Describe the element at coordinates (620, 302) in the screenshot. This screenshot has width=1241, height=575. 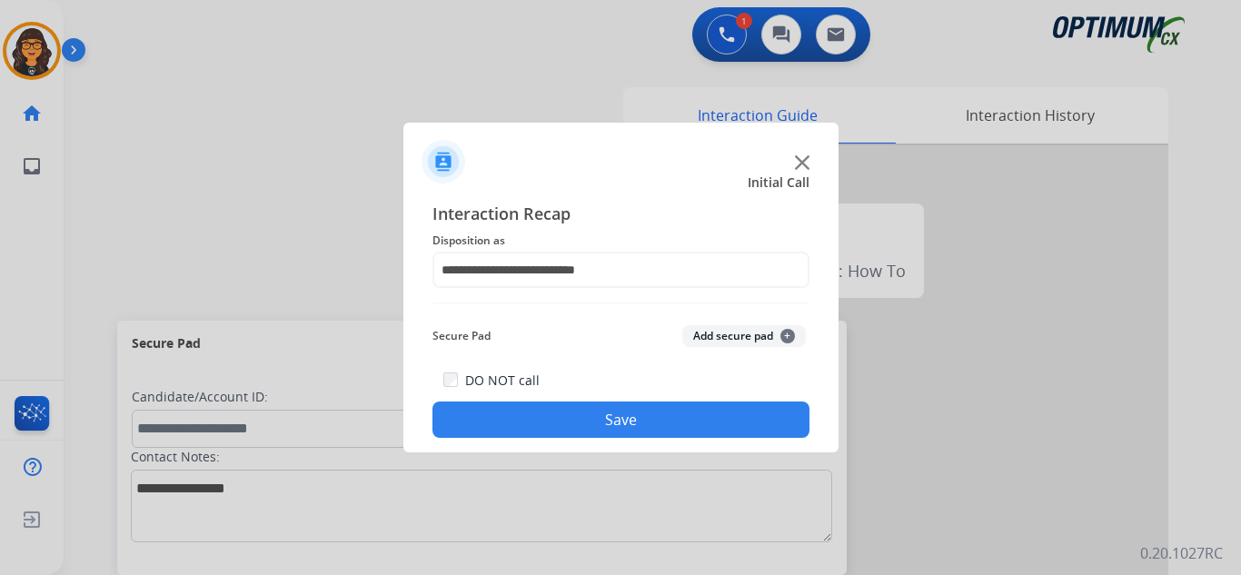
I see `img: contact-recap-line.svg` at that location.